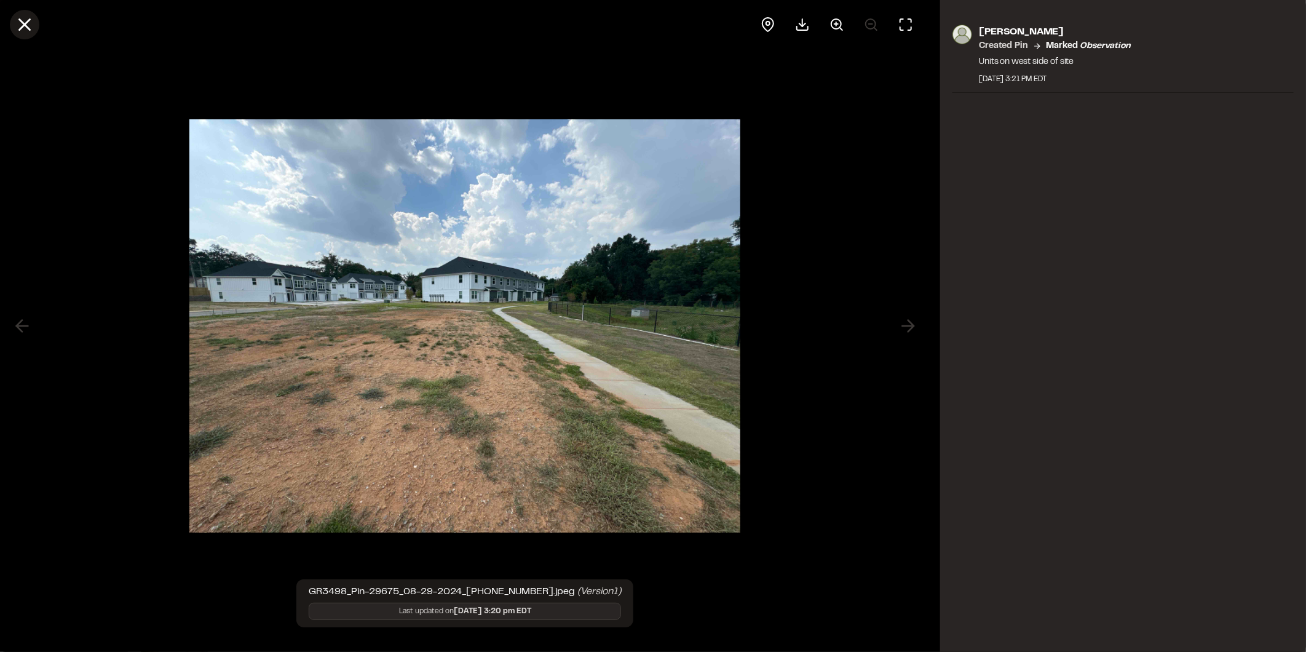  Describe the element at coordinates (1055, 62) in the screenshot. I see `p: Units on west side of site` at that location.